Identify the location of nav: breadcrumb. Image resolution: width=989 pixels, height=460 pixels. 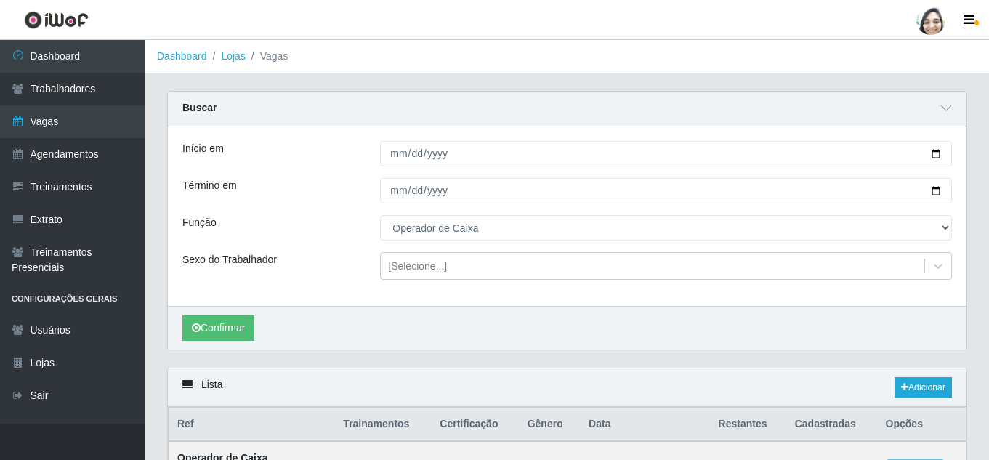
(567, 57).